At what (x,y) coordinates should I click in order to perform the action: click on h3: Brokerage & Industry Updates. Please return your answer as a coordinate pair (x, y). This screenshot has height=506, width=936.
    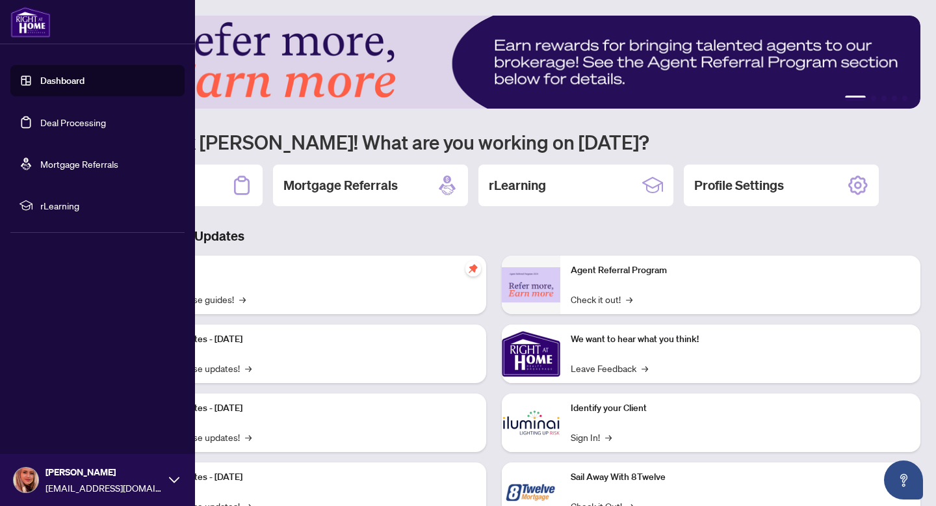
    Looking at the image, I should click on (494, 236).